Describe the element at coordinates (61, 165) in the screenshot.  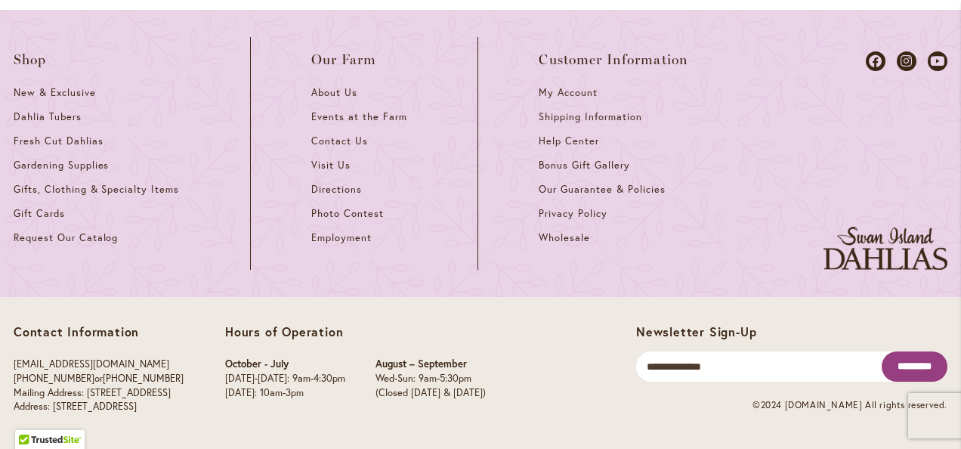
I see `span: Gardening Supplies` at that location.